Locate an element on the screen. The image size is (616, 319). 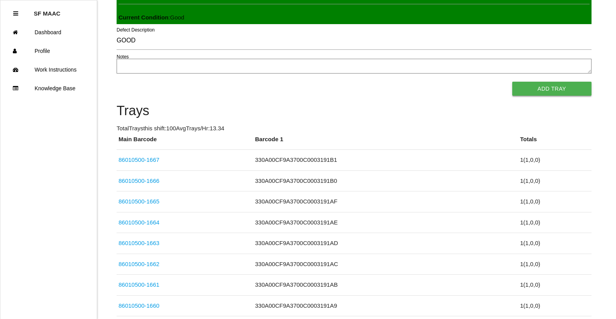
a: 86010500-1663 is located at coordinates (139, 243).